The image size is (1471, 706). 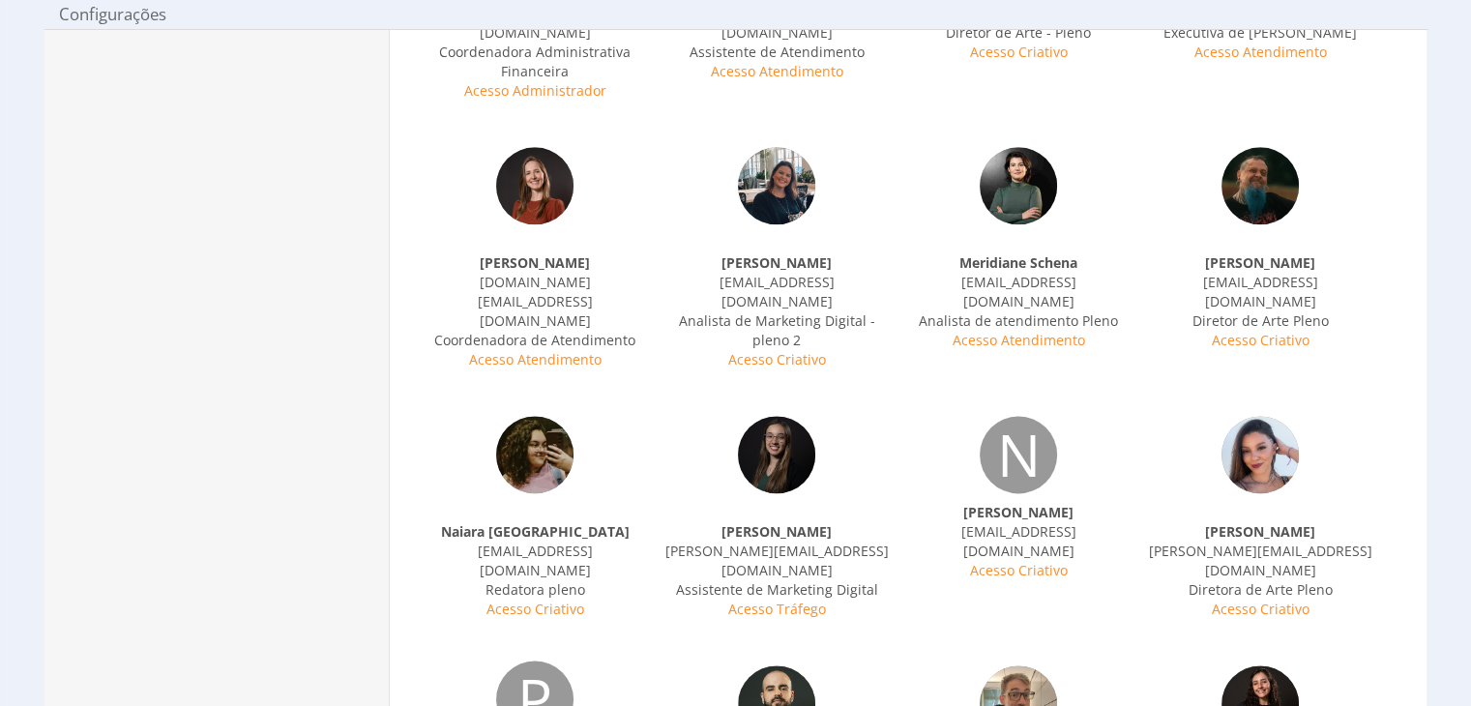 What do you see at coordinates (1260, 590) in the screenshot?
I see `span: Diretora de Arte Pleno` at bounding box center [1260, 590].